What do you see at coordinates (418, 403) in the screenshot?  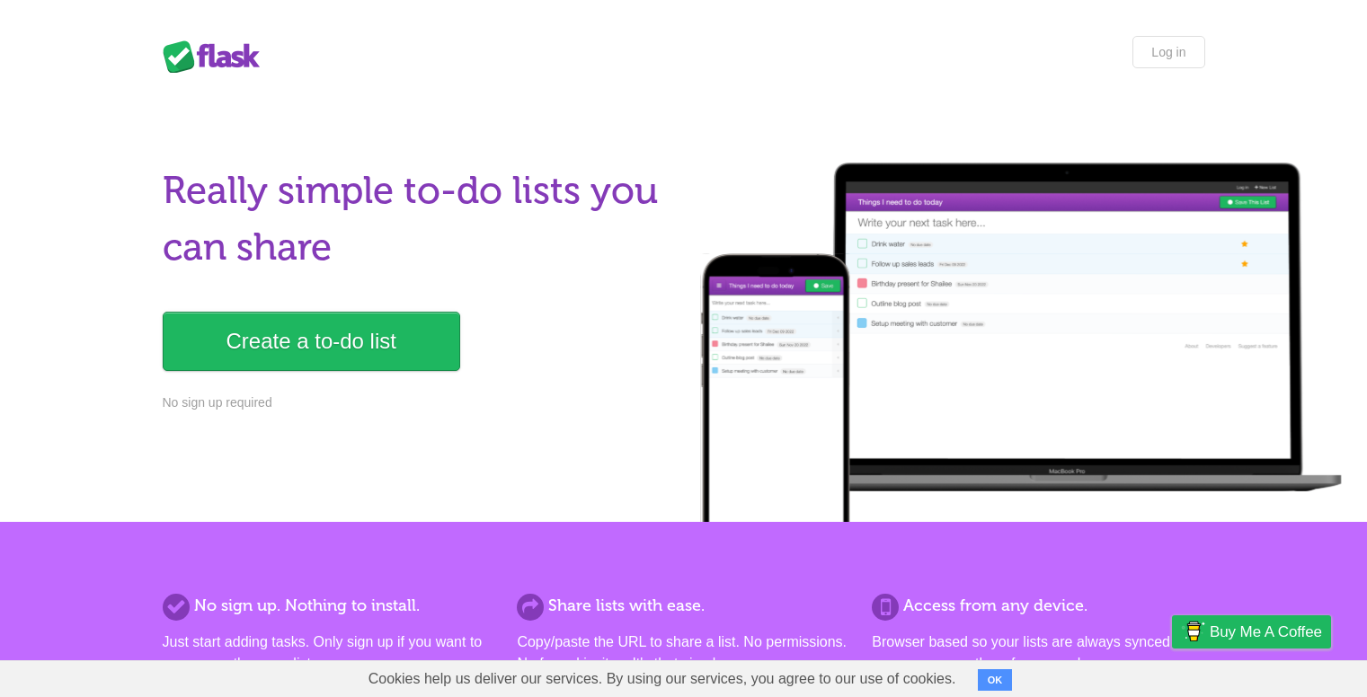 I see `p: No sign up required` at bounding box center [418, 403].